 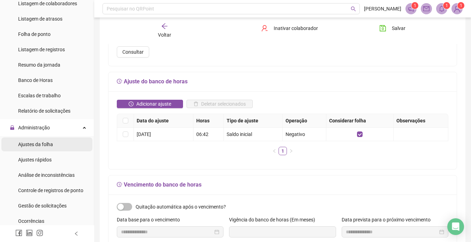 I want to click on span: lock, so click(x=12, y=128).